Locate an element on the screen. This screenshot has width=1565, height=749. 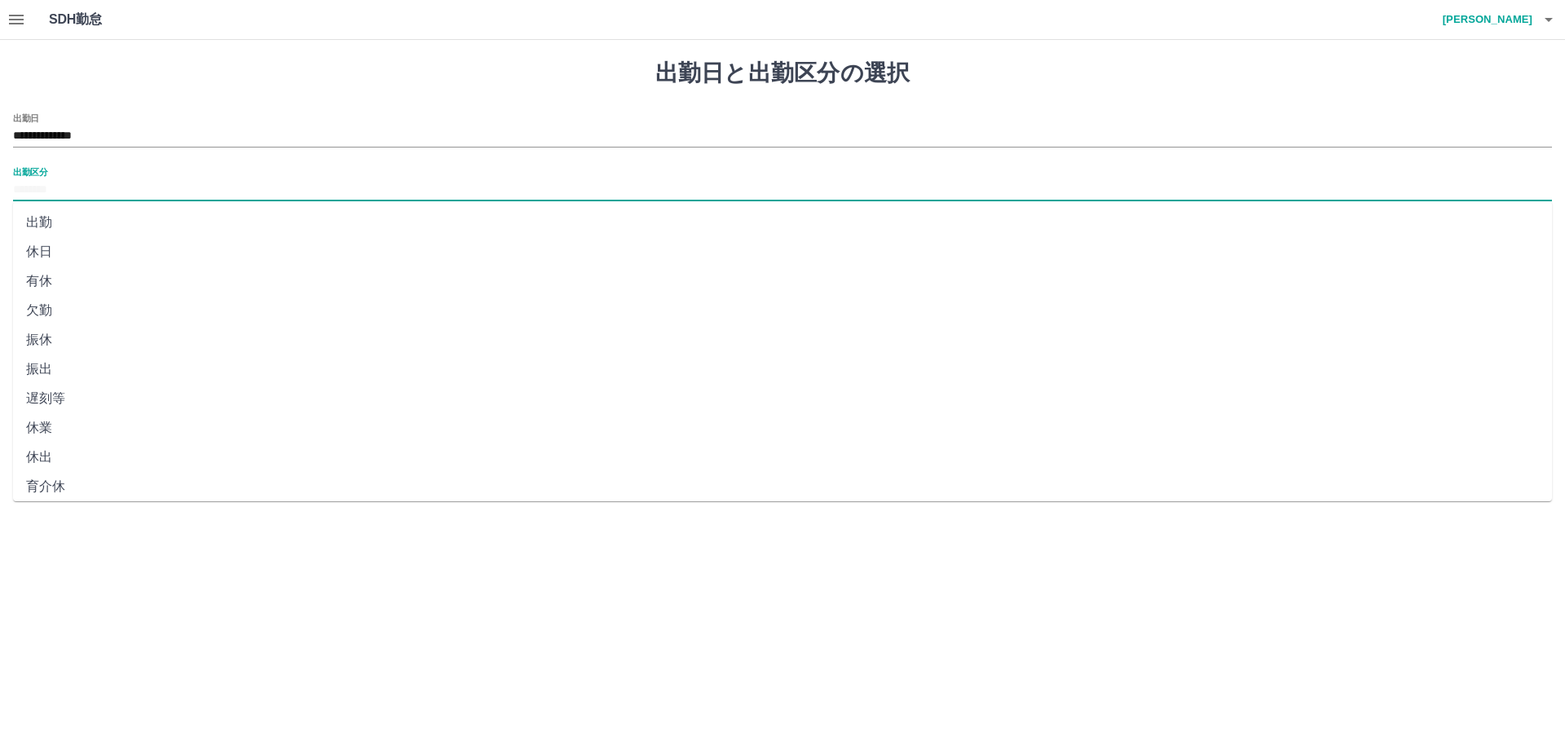
li: 振出 is located at coordinates (783, 369).